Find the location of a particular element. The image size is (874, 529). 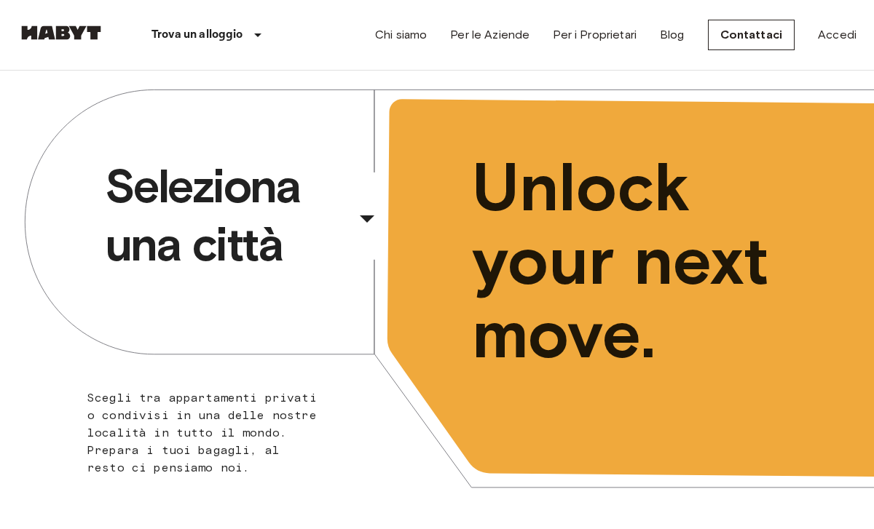

img: Habyt is located at coordinates (61, 33).